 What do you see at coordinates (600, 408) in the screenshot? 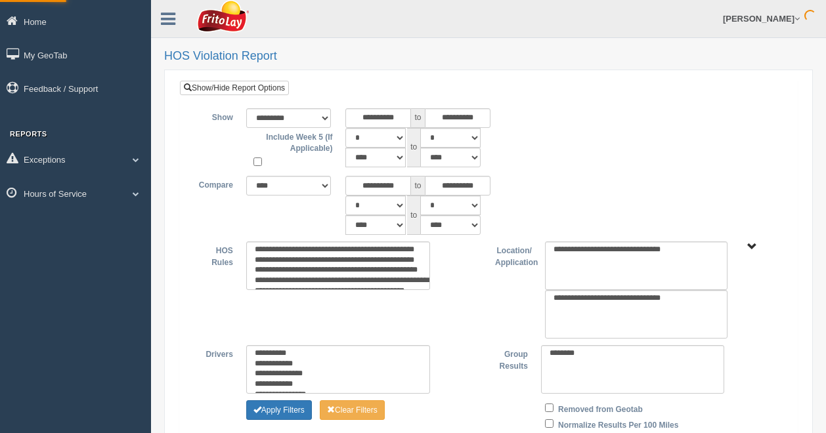
I see `label: Removed from Geotab` at bounding box center [600, 408].